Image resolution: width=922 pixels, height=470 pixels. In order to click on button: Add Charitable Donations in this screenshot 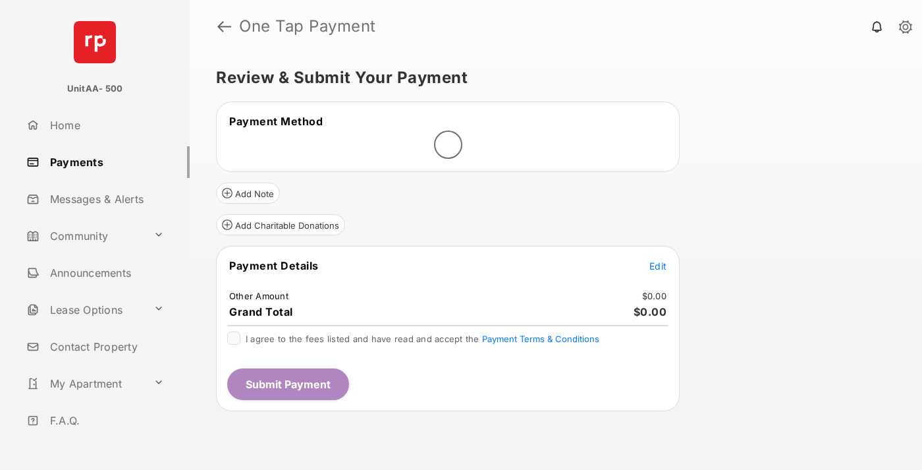, I will do `click(281, 225)`.